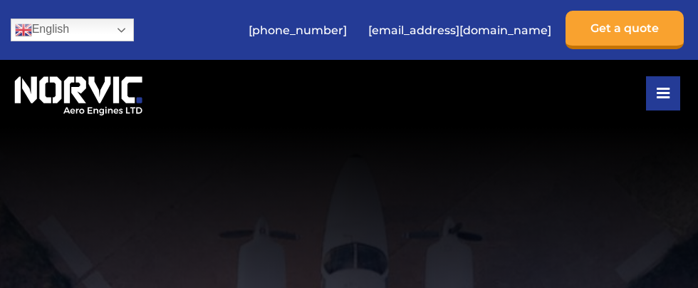 Image resolution: width=698 pixels, height=288 pixels. What do you see at coordinates (78, 93) in the screenshot?
I see `img: Norvic Aero Engines logo` at bounding box center [78, 93].